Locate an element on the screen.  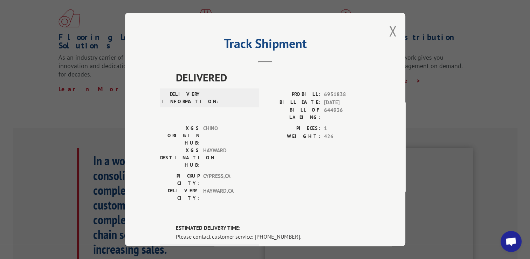
a: Open chat is located at coordinates (511, 241).